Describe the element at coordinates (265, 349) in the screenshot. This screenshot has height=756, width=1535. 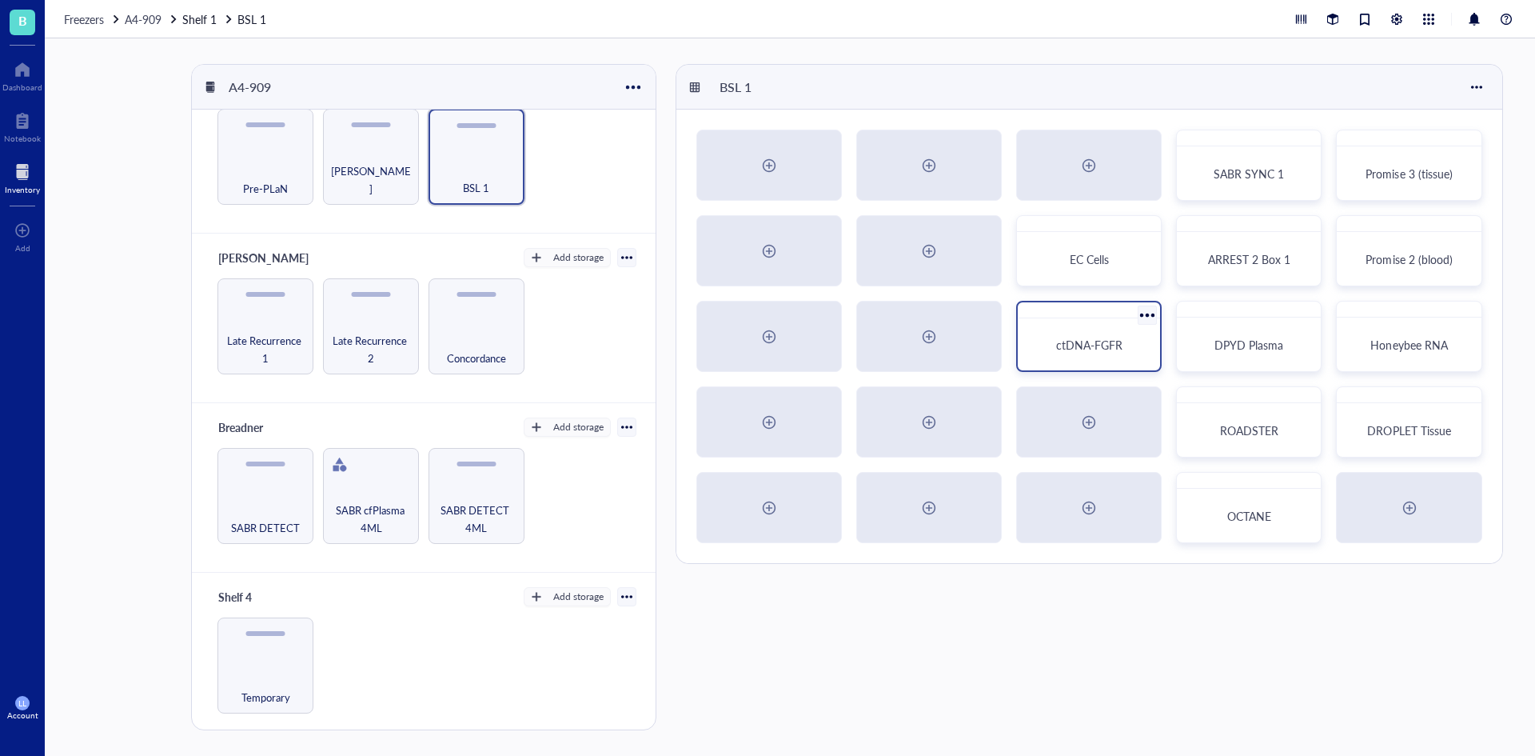
I see `span: Late Recurrence 1` at that location.